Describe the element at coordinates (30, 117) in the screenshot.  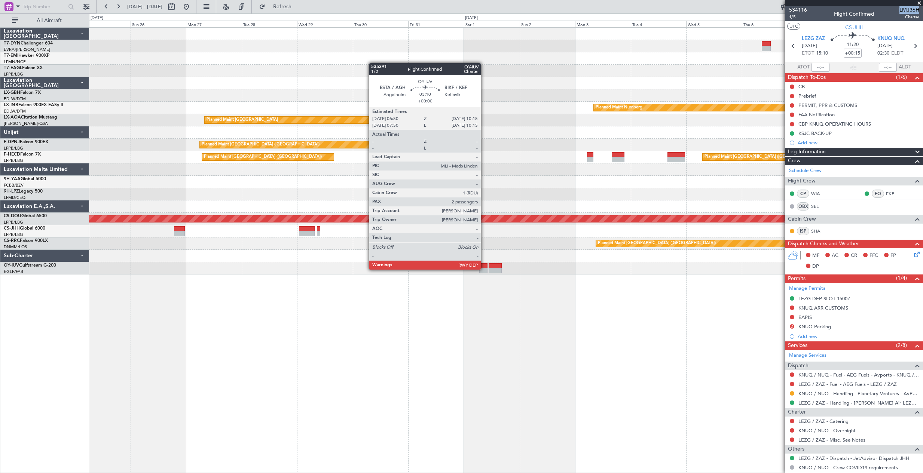
I see `a: LX-AOACitation Mustang` at that location.